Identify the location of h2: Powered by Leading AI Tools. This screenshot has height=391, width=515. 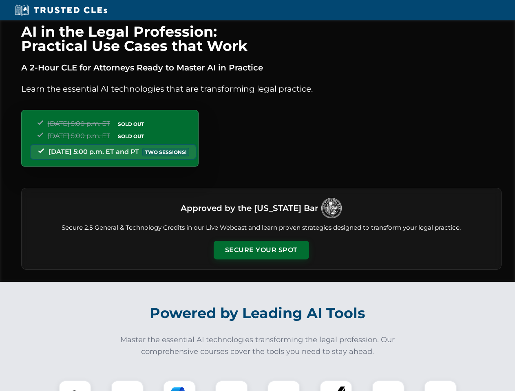
(258, 313).